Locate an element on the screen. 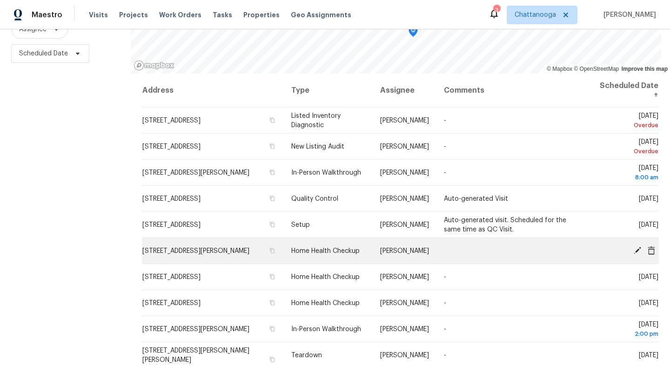 The width and height of the screenshot is (670, 367). span: Assignee is located at coordinates (33, 29).